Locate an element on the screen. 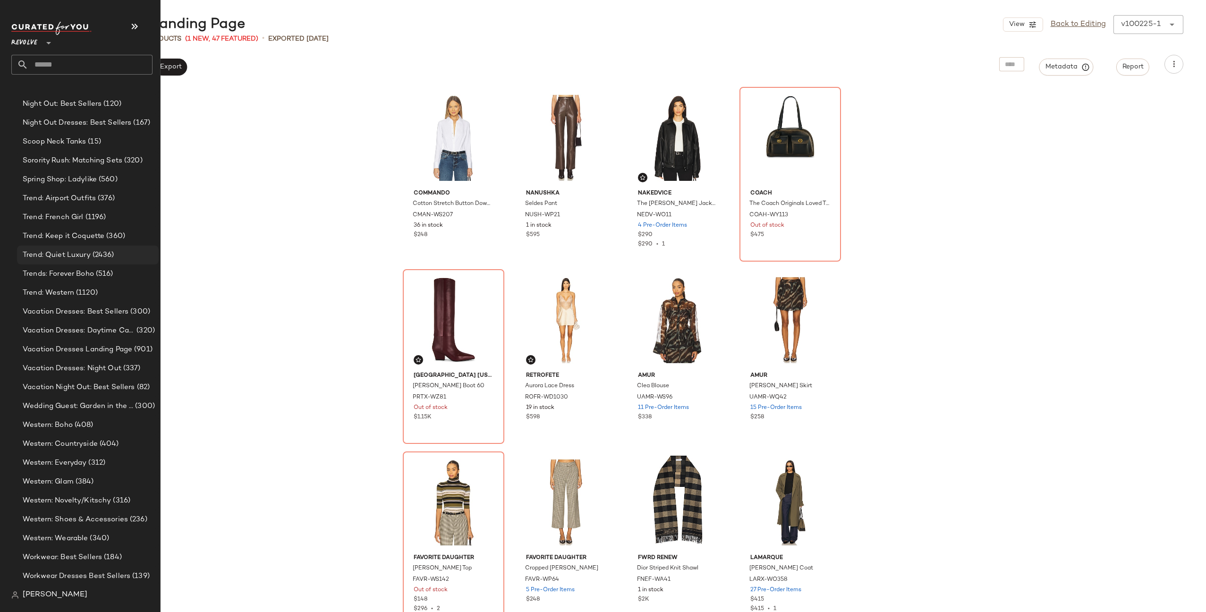 The width and height of the screenshot is (1206, 612). span: Night Out: Best Sellers is located at coordinates (62, 104).